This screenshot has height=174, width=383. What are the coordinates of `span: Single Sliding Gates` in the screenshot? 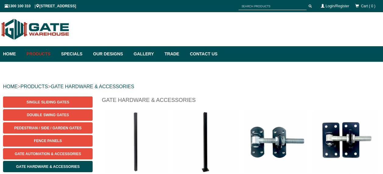 It's located at (48, 102).